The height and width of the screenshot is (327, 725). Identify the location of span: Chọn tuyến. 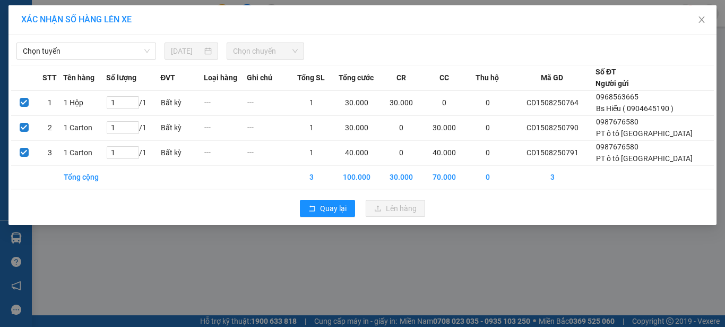
(86, 51).